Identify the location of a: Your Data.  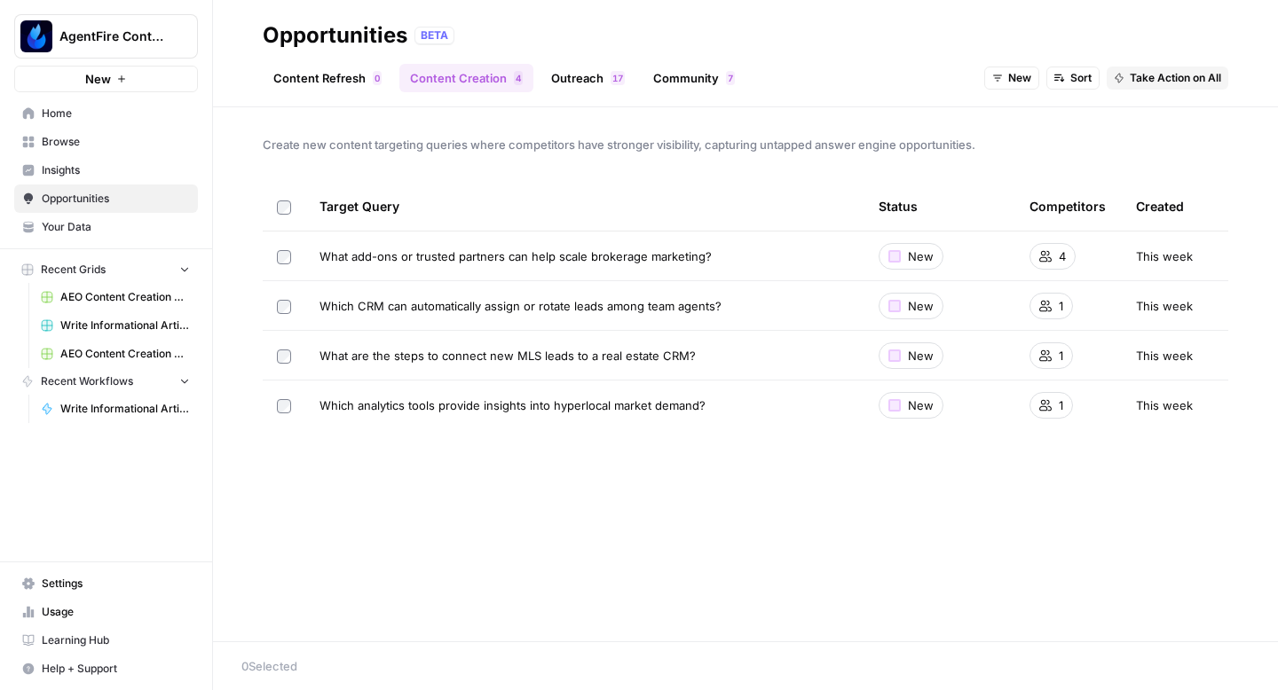
(106, 227).